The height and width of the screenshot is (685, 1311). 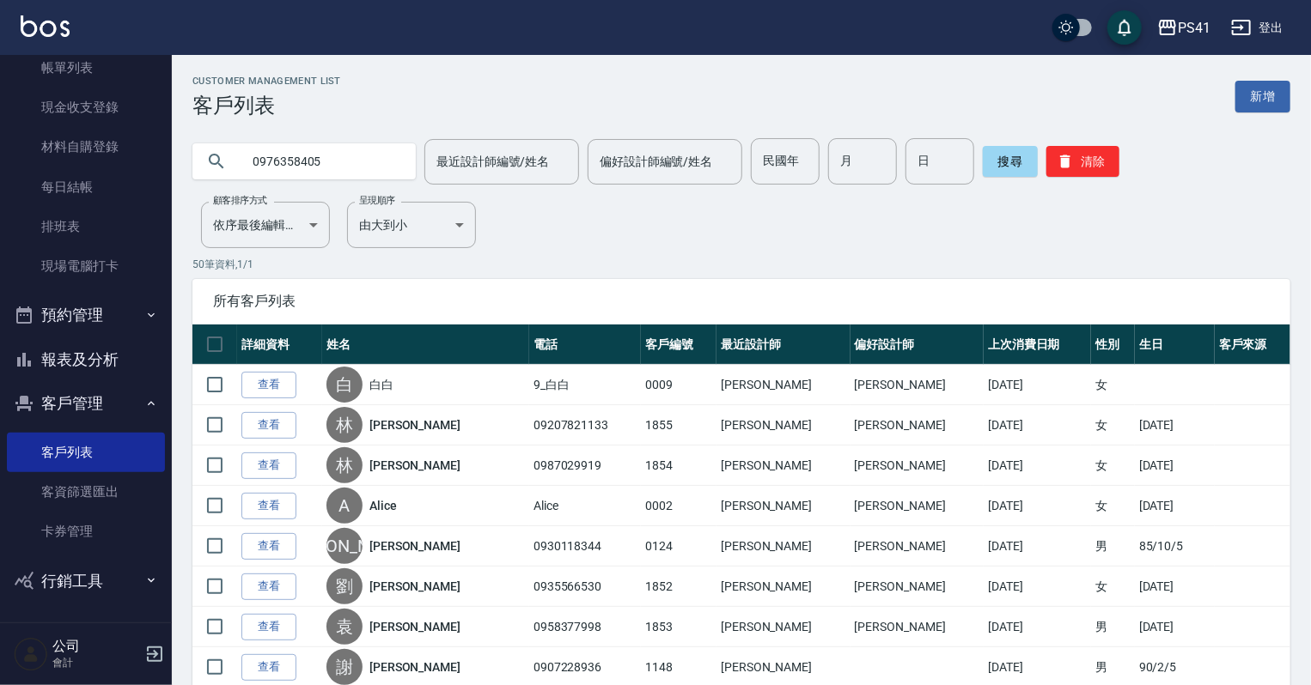 I want to click on div: 劉, so click(x=344, y=587).